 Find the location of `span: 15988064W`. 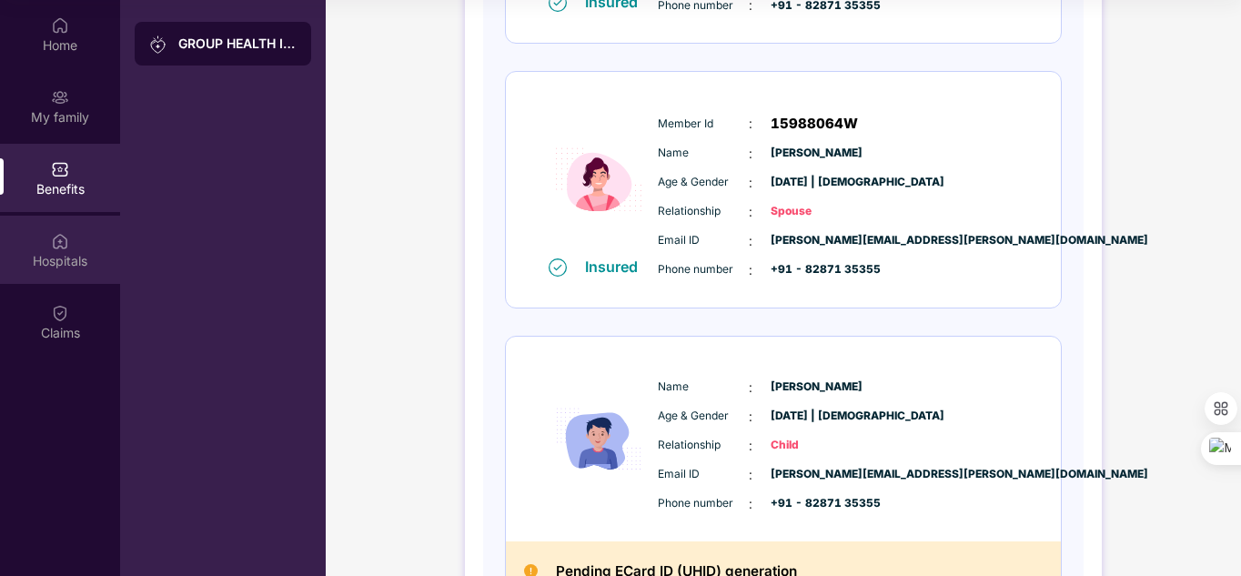

span: 15988064W is located at coordinates (814, 124).